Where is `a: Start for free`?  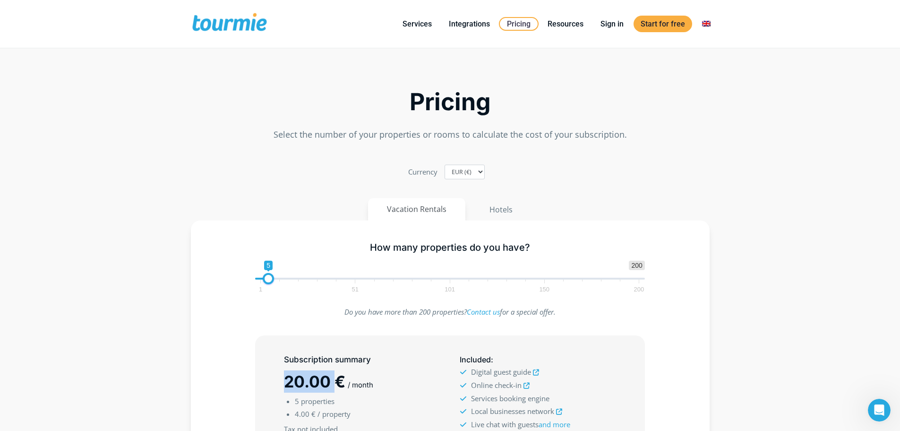
a: Start for free is located at coordinates (663, 24).